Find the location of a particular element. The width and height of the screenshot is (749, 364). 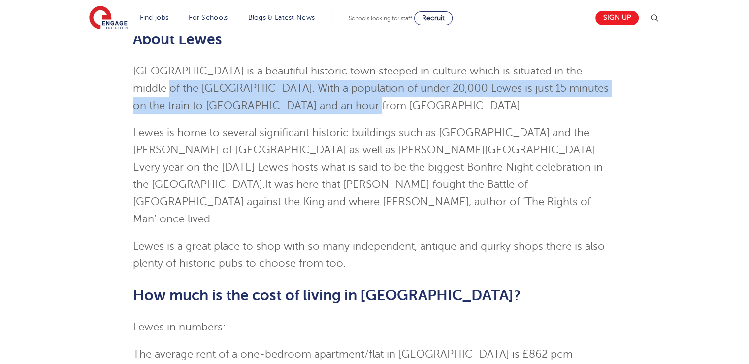

a: Find jobs is located at coordinates (154, 17).